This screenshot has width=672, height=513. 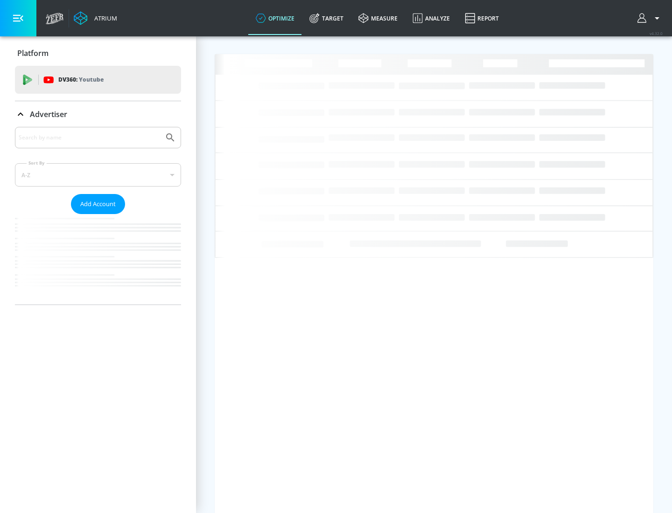 I want to click on div: A-Z, so click(x=98, y=175).